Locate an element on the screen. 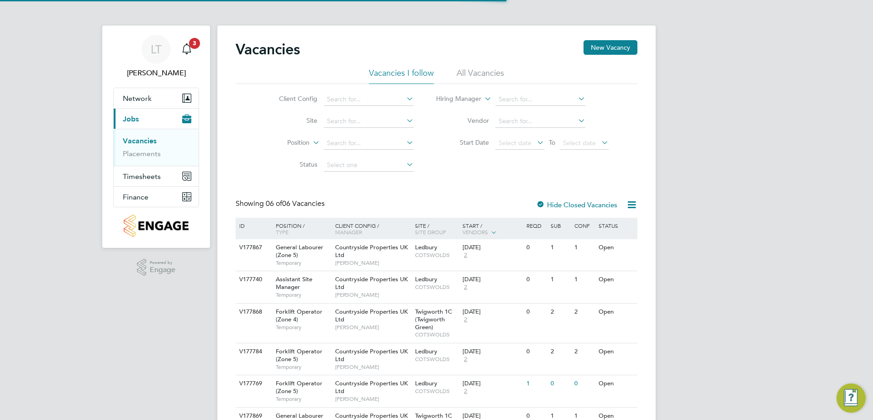 Image resolution: width=873 pixels, height=420 pixels. div: Site / is located at coordinates (436, 229).